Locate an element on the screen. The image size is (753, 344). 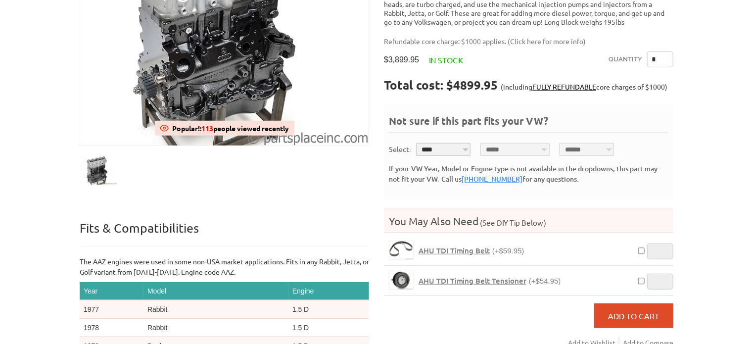
p: The AAZ engines were used in some non-USA market applications. Fits in any Rabbit, Jetta, or Golf... is located at coordinates (224, 267).